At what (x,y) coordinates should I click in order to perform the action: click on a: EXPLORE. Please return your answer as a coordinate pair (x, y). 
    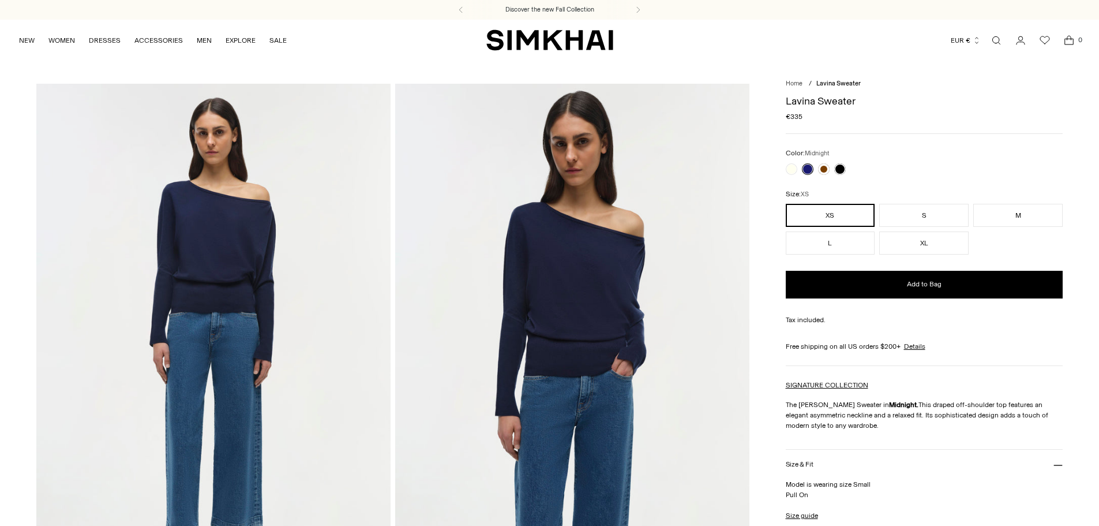
    Looking at the image, I should click on (241, 40).